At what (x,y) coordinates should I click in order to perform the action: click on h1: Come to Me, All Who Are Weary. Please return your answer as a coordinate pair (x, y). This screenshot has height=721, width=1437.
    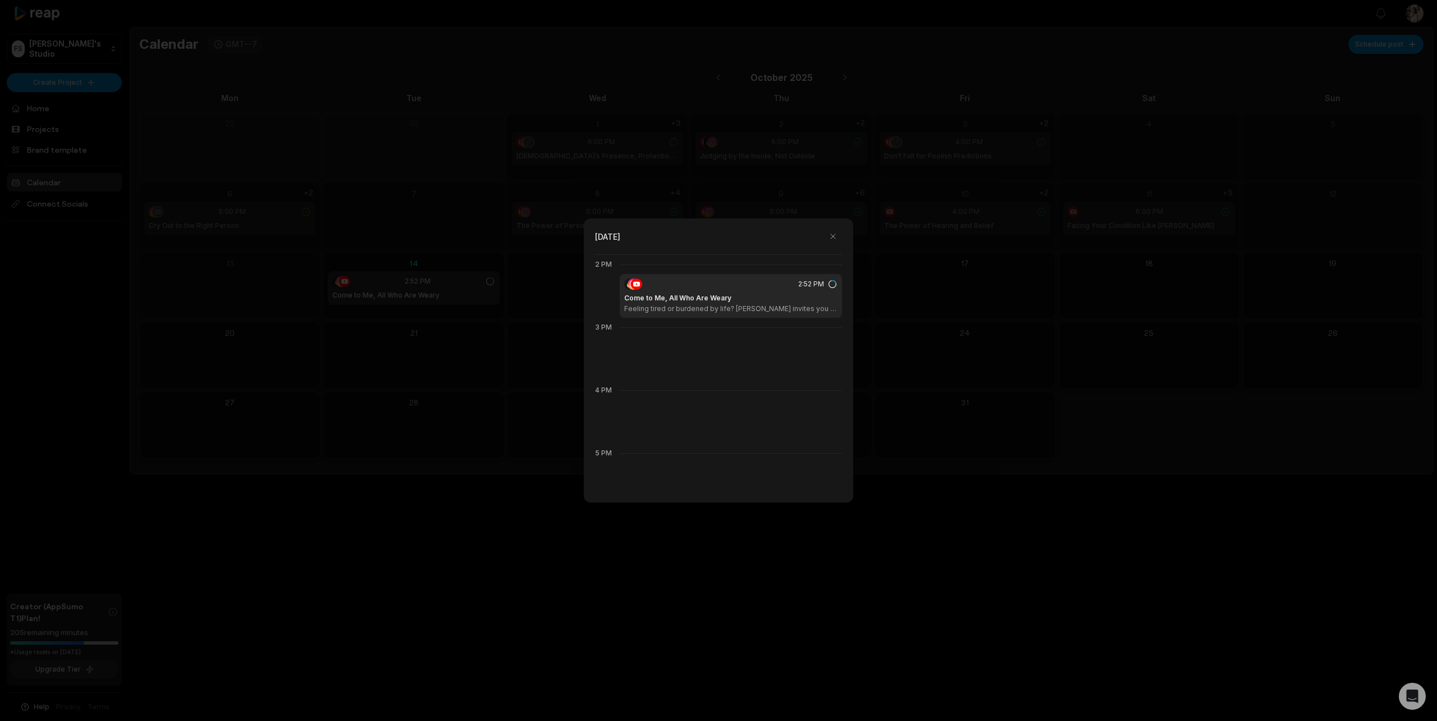
    Looking at the image, I should click on (678, 298).